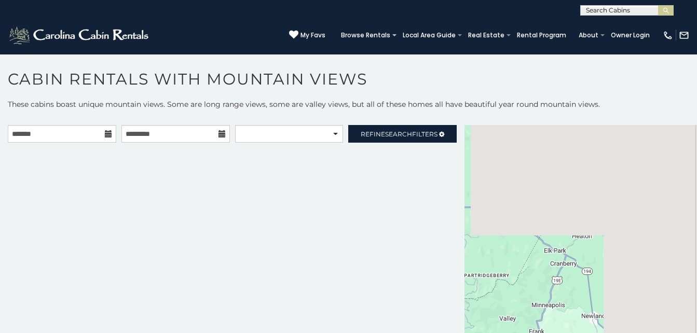 The width and height of the screenshot is (697, 333). I want to click on a: Real Estate, so click(486, 35).